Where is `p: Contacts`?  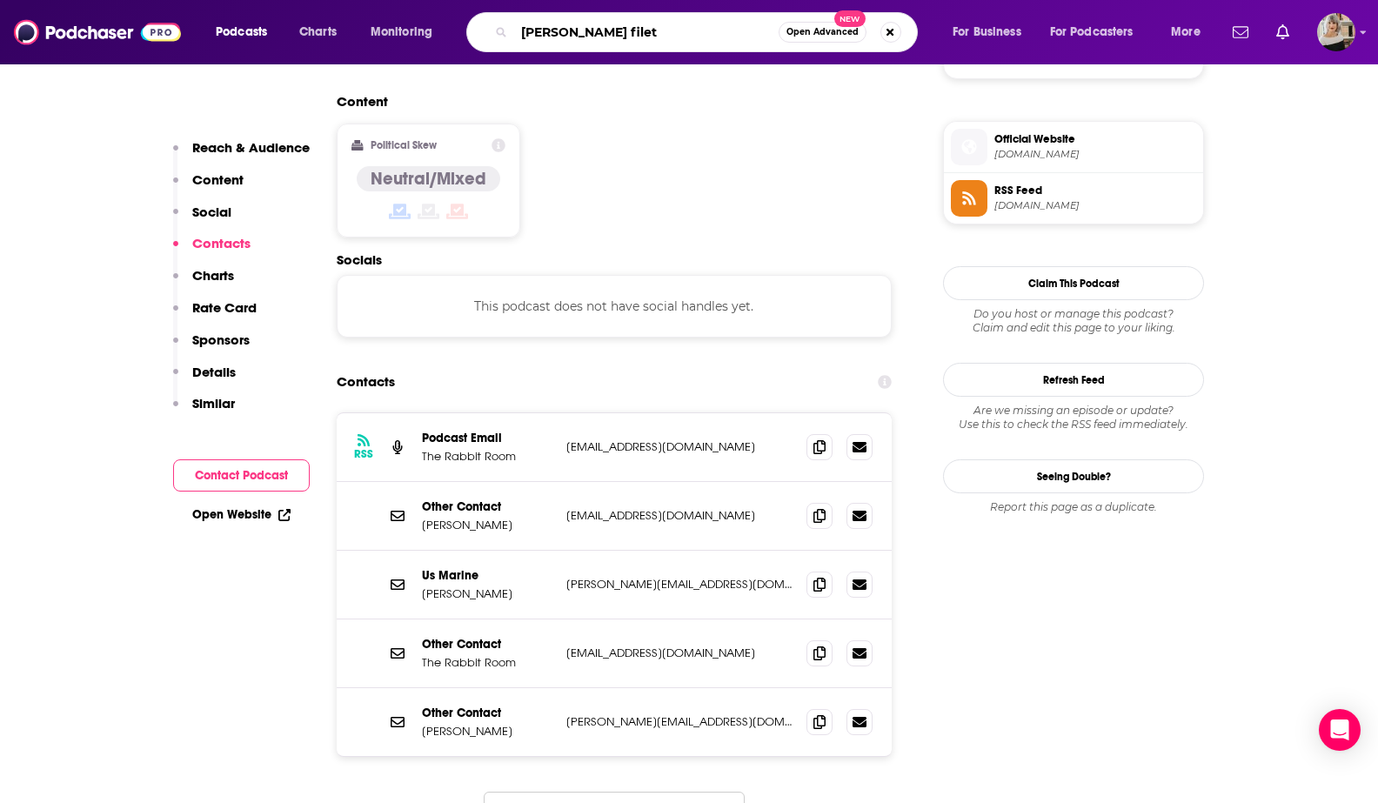 p: Contacts is located at coordinates (221, 243).